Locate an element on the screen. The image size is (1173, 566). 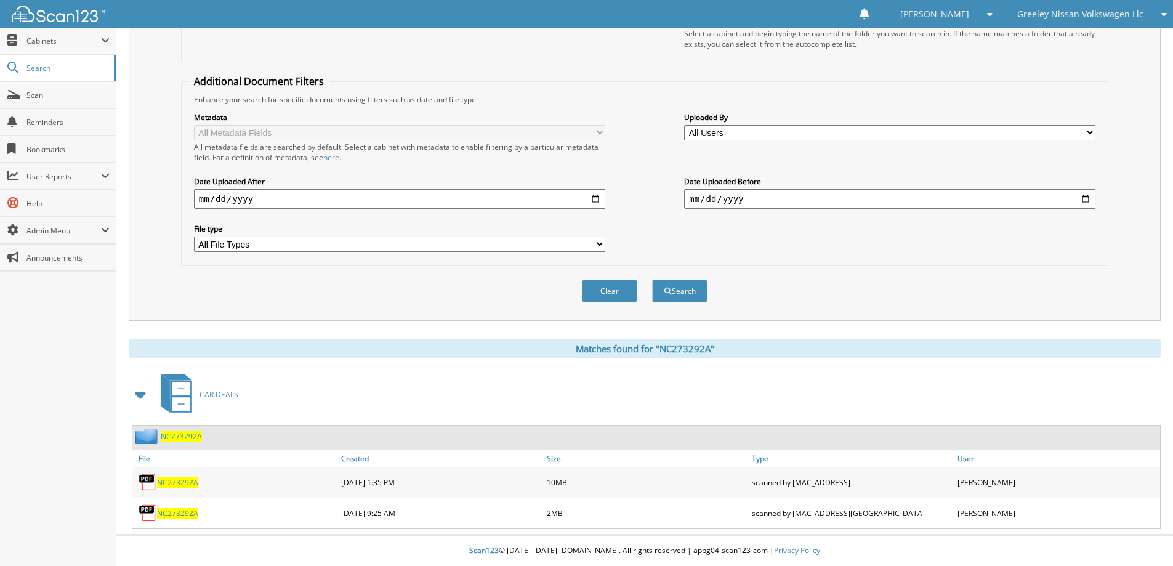
label: Metadata is located at coordinates (399, 117).